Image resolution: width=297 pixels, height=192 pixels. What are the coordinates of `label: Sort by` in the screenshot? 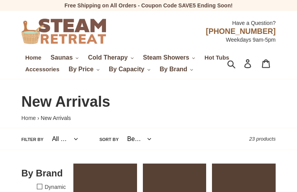 It's located at (109, 139).